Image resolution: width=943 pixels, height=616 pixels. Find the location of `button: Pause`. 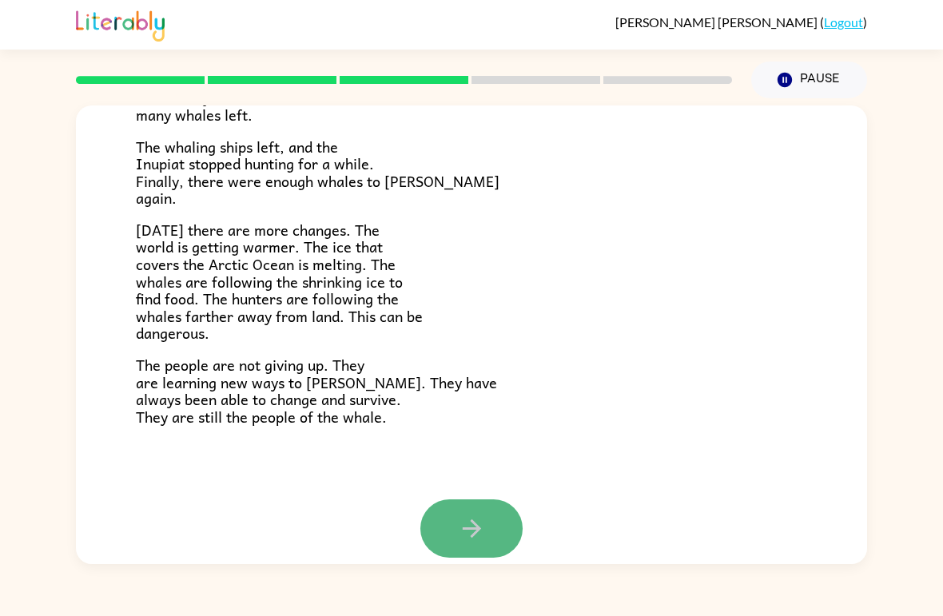

button: Pause is located at coordinates (809, 80).